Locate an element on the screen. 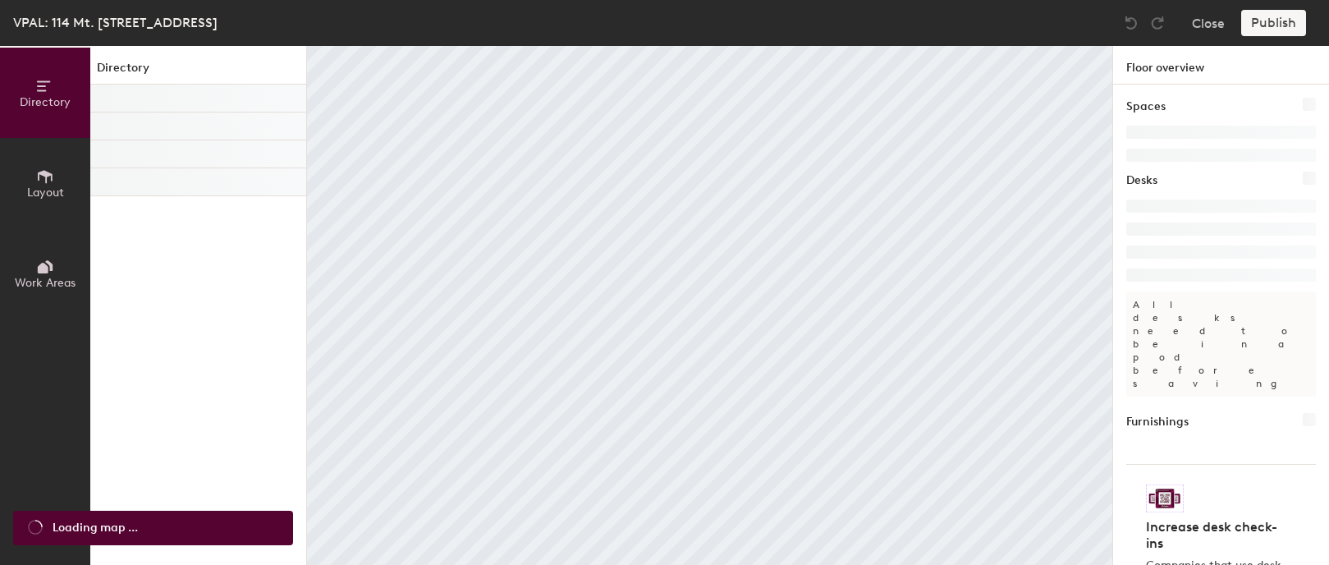 This screenshot has width=1329, height=565. h1: Floor overview is located at coordinates (1220, 65).